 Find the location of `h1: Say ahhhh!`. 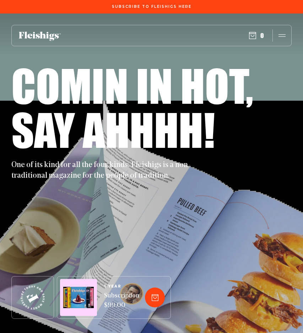

h1: Say ahhhh! is located at coordinates (113, 129).